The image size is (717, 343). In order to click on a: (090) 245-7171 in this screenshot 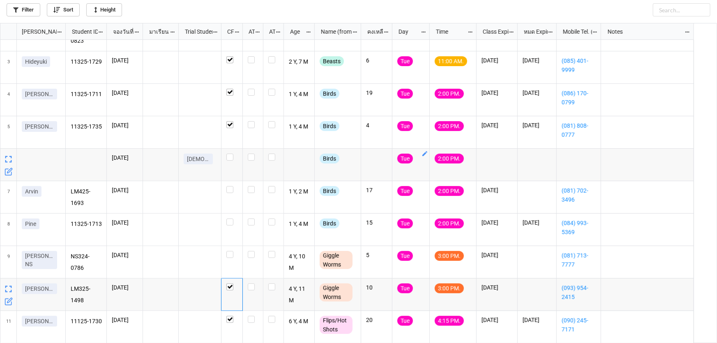, I will do `click(578, 325)`.